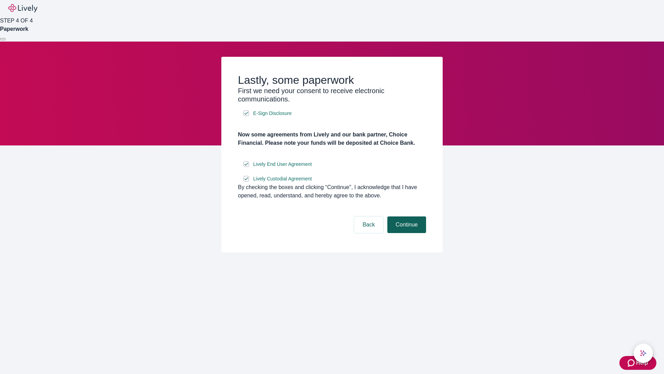  What do you see at coordinates (632, 363) in the screenshot?
I see `svg: Zendesk support icon` at bounding box center [632, 363].